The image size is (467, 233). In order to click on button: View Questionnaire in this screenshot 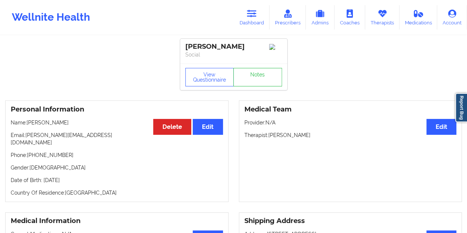, I will do `click(210, 77)`.